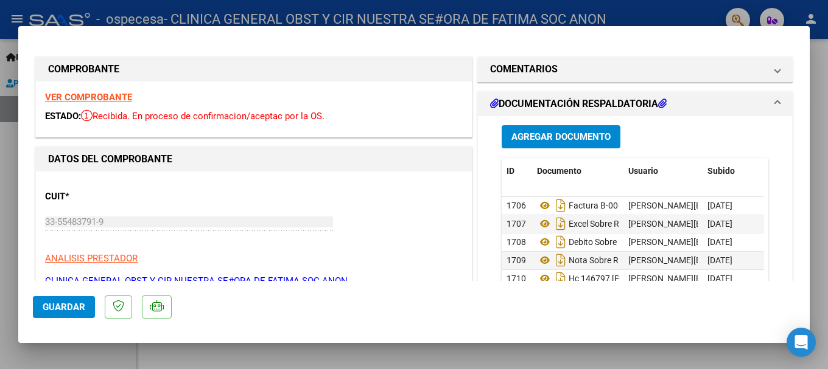 This screenshot has height=369, width=828. I want to click on strong: COMPROBANTE, so click(83, 69).